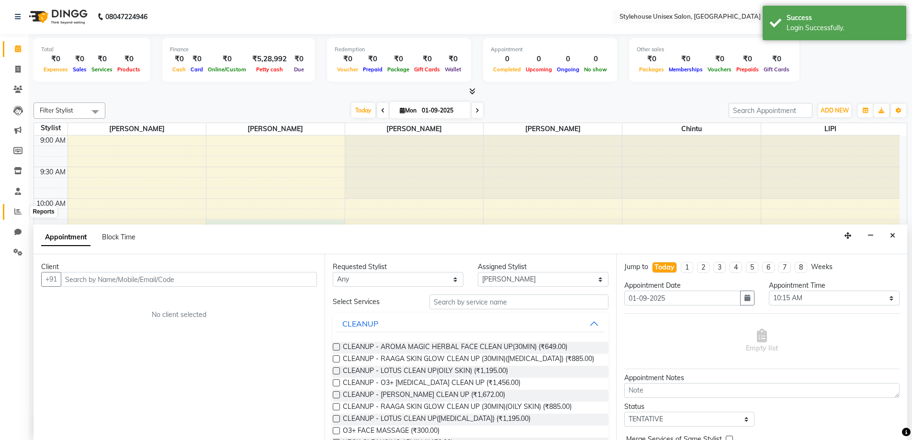  Describe the element at coordinates (720, 267) in the screenshot. I see `li: 3` at that location.